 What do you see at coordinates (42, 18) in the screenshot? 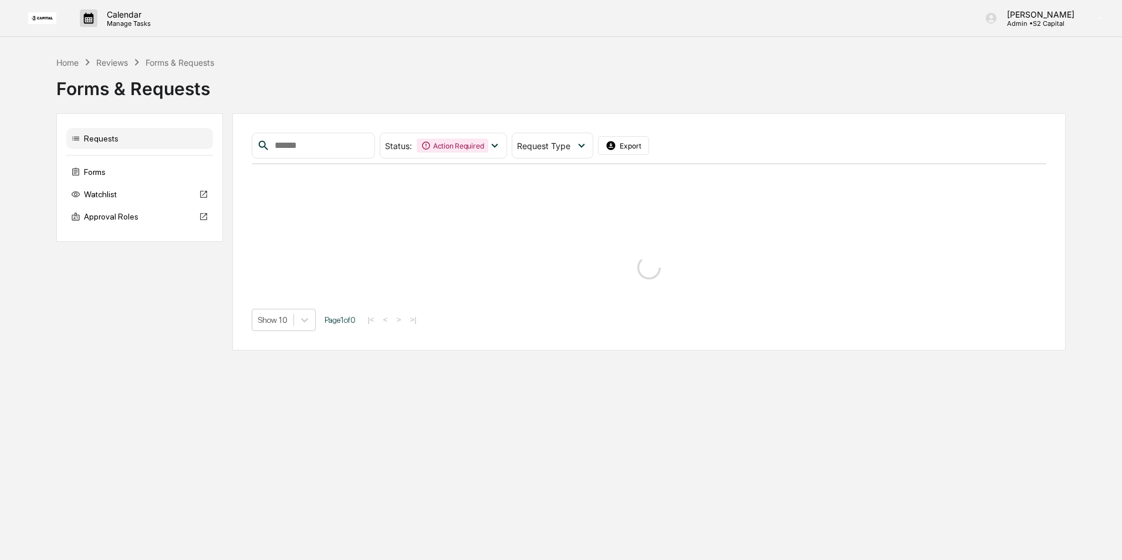
I see `img: logo` at bounding box center [42, 18].